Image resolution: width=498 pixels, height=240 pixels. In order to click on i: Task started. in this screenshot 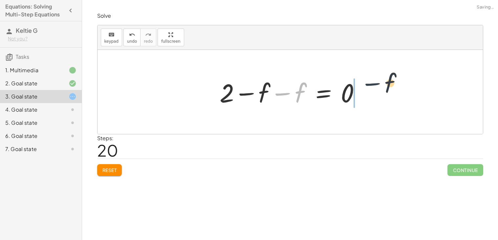, I will do `click(72, 96)`.